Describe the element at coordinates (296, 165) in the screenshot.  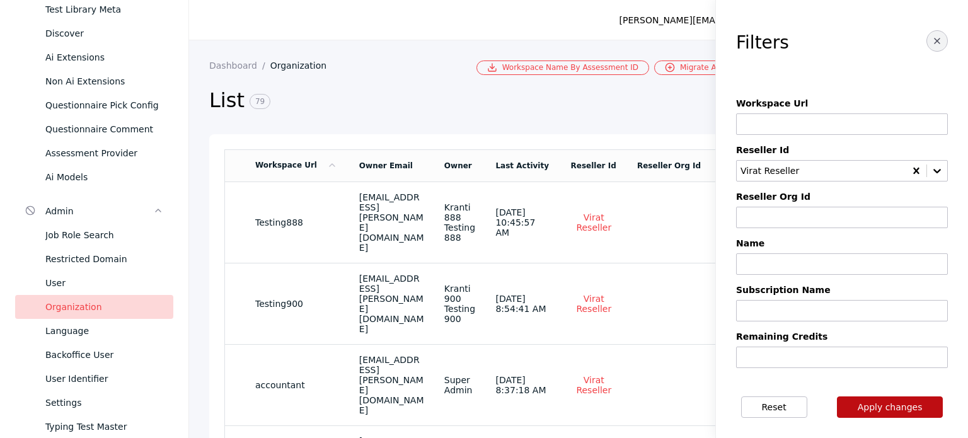
I see `a: Workspace Url` at that location.